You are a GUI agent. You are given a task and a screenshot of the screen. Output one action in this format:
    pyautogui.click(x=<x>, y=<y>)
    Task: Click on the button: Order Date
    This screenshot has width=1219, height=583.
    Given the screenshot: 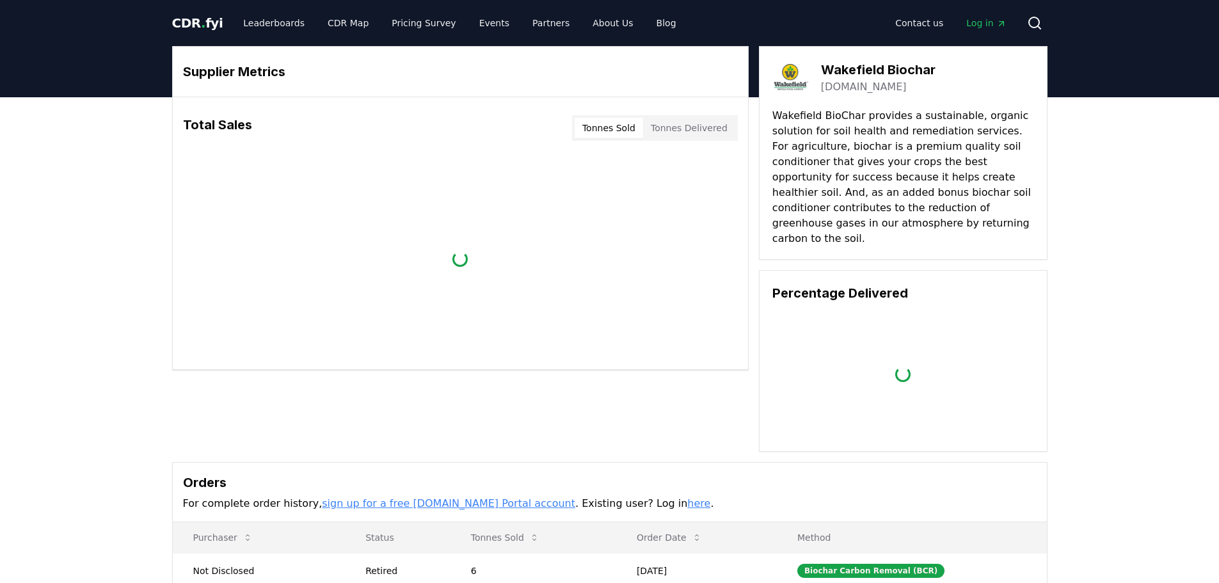 What is the action you would take?
    pyautogui.click(x=669, y=538)
    